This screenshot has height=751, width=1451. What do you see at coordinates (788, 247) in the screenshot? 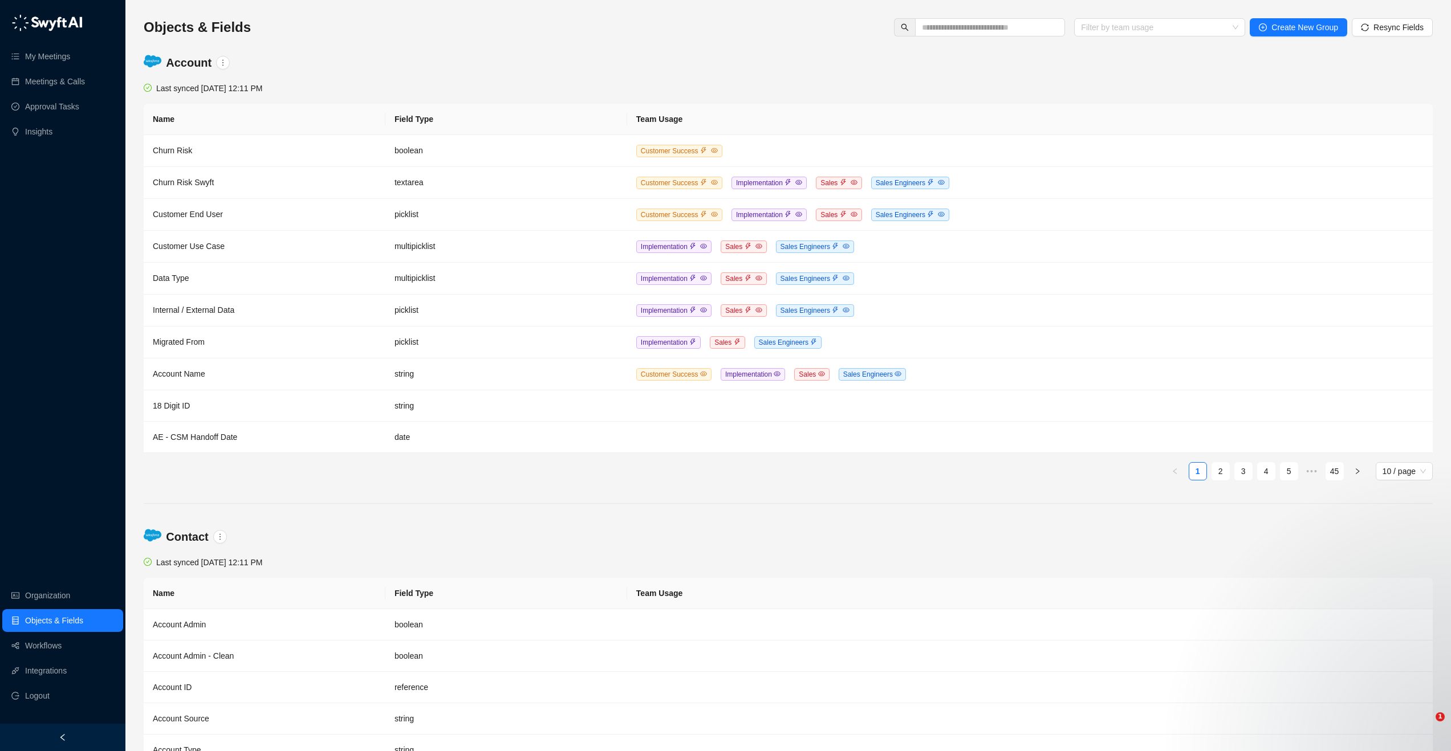
I see `tr: Customer Use CasemultipicklistImplementation thunderbolteyeSales thunderbolteyeSales Engineers th...` at bounding box center [788, 247].